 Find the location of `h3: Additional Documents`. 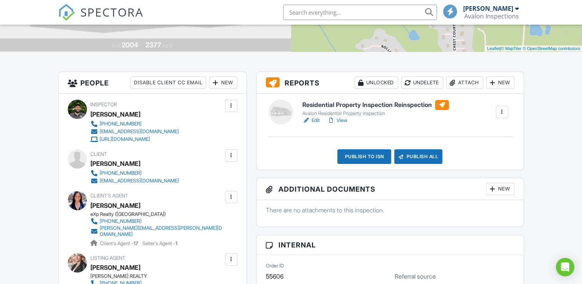

h3: Additional Documents is located at coordinates (390, 189).